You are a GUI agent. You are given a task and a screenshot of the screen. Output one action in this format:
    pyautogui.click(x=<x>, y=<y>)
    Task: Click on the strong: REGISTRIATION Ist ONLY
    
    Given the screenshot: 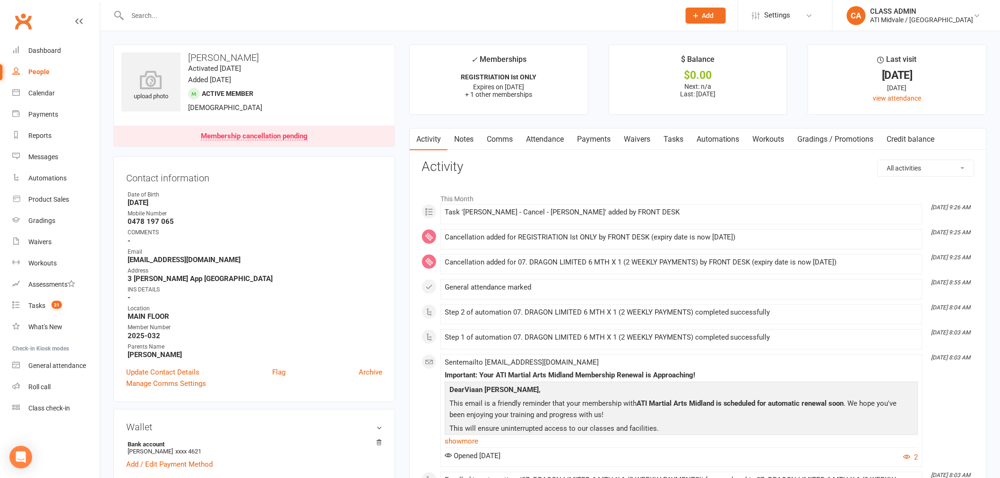 What is the action you would take?
    pyautogui.click(x=498, y=77)
    